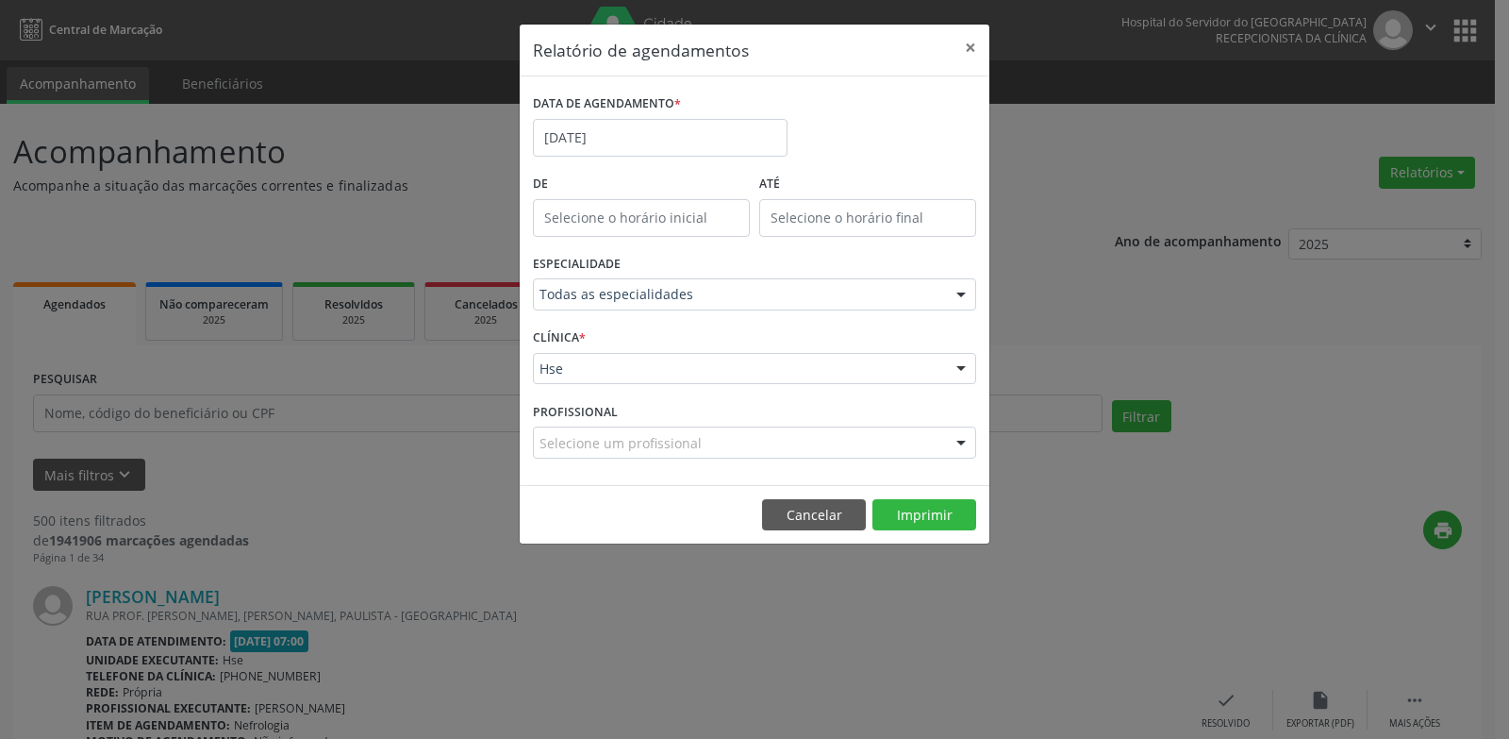  What do you see at coordinates (641, 218) in the screenshot?
I see `input: Selecione o horário inicial` at bounding box center [641, 218].